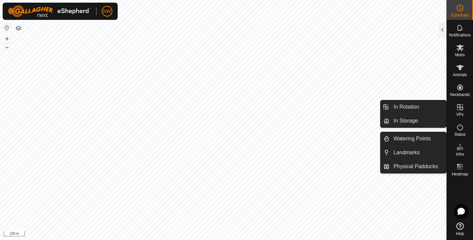 This screenshot has width=473, height=240. What do you see at coordinates (415, 167) in the screenshot?
I see `span: Physical Paddocks` at bounding box center [415, 167].